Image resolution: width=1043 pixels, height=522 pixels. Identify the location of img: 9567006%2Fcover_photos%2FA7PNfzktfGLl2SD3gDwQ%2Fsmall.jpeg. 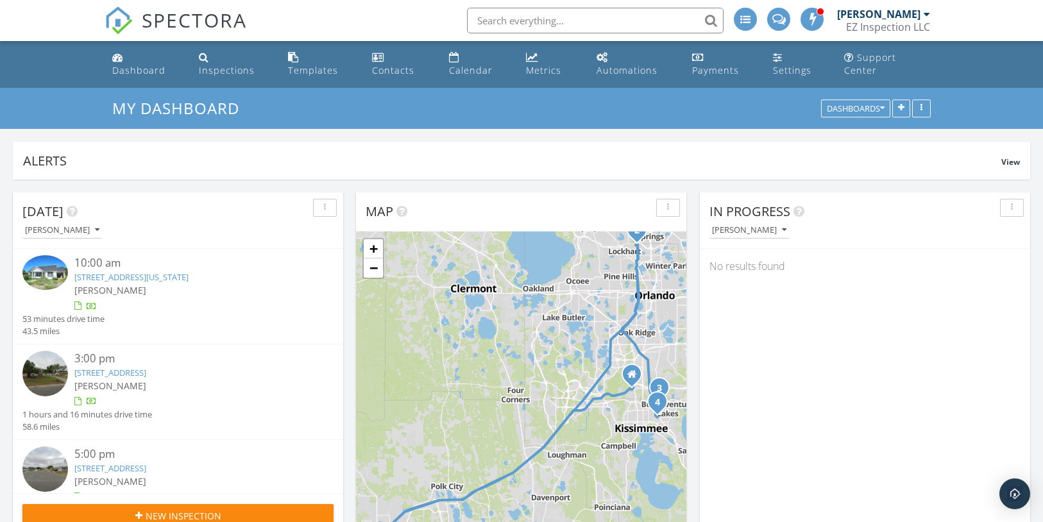
(45, 273).